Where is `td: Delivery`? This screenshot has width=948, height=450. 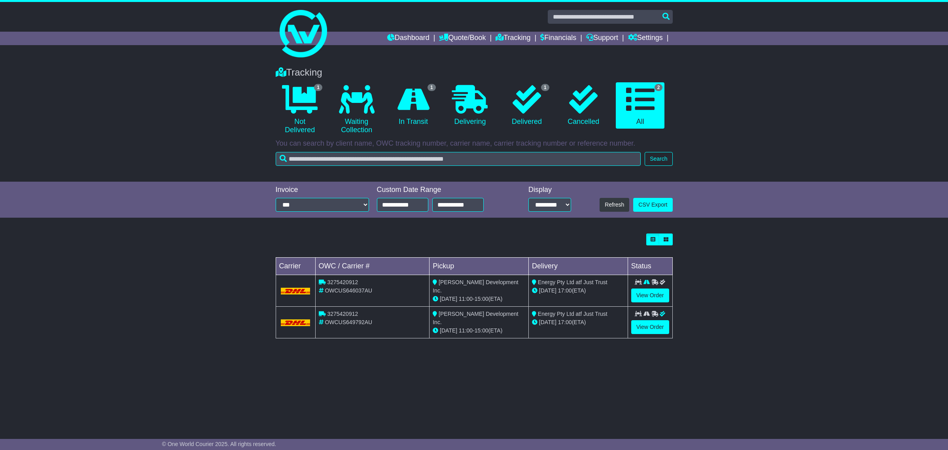
td: Delivery is located at coordinates (578, 266).